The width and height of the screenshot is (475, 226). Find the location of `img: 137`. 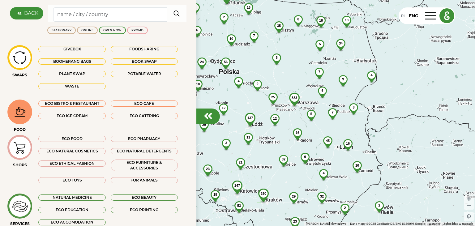

img: 137 is located at coordinates (250, 123).